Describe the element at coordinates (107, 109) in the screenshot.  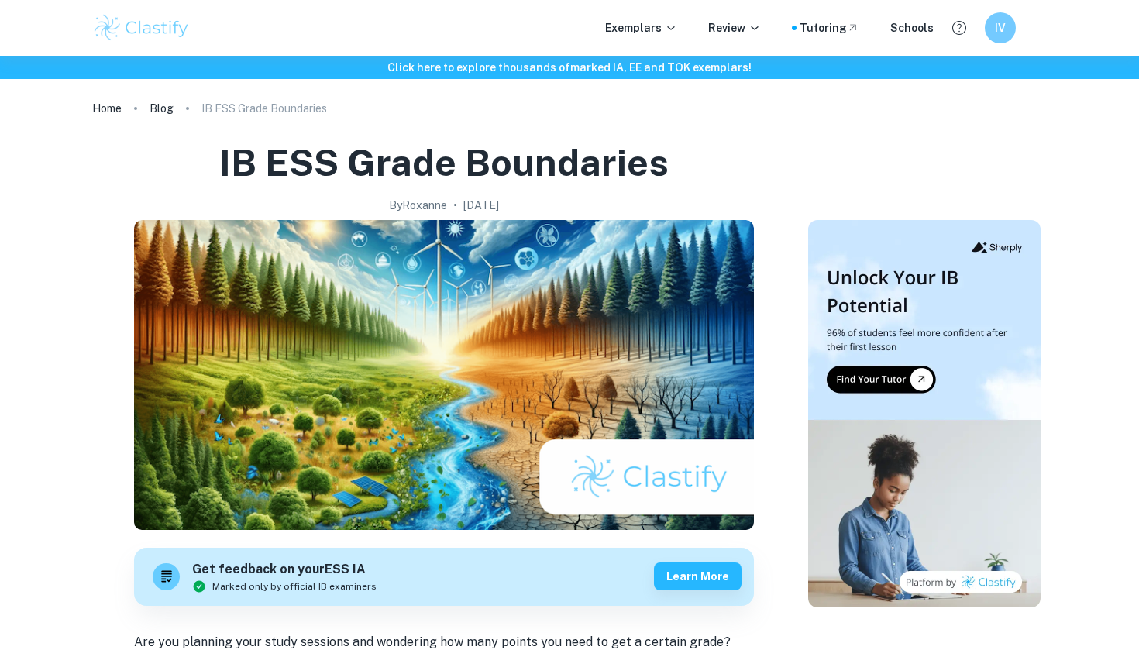
I see `a: Home` at that location.